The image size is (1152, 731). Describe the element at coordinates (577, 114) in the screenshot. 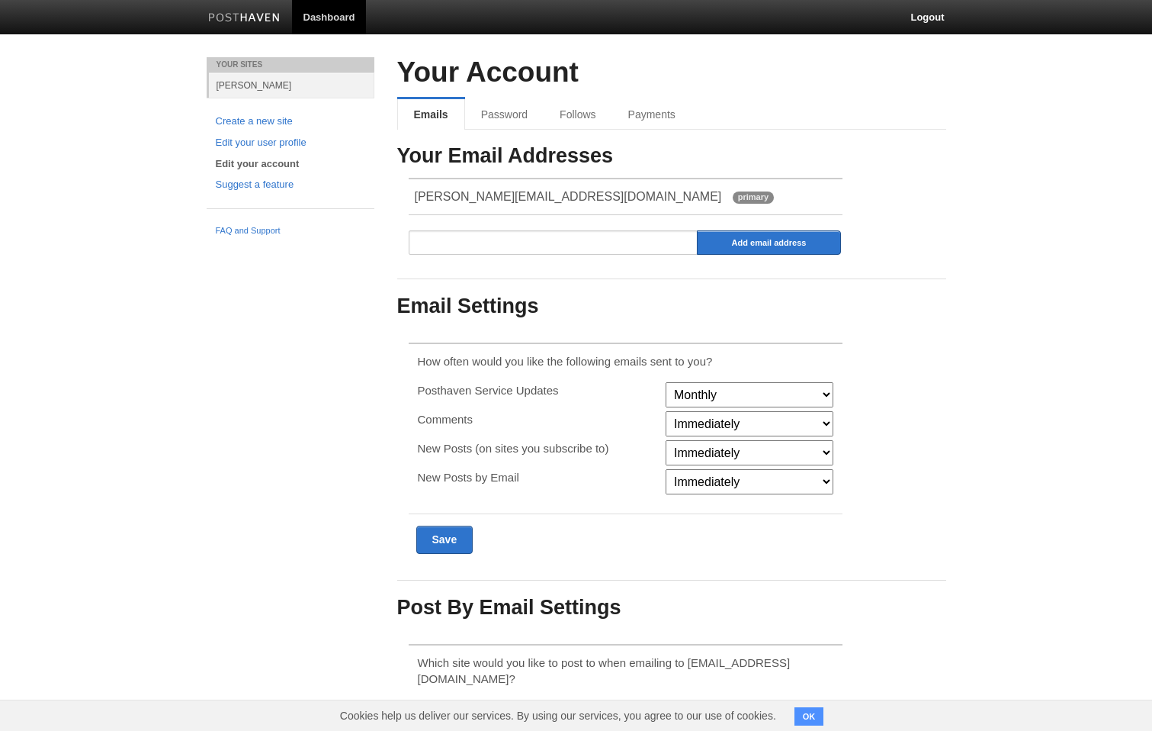

I see `a: Follows` at that location.